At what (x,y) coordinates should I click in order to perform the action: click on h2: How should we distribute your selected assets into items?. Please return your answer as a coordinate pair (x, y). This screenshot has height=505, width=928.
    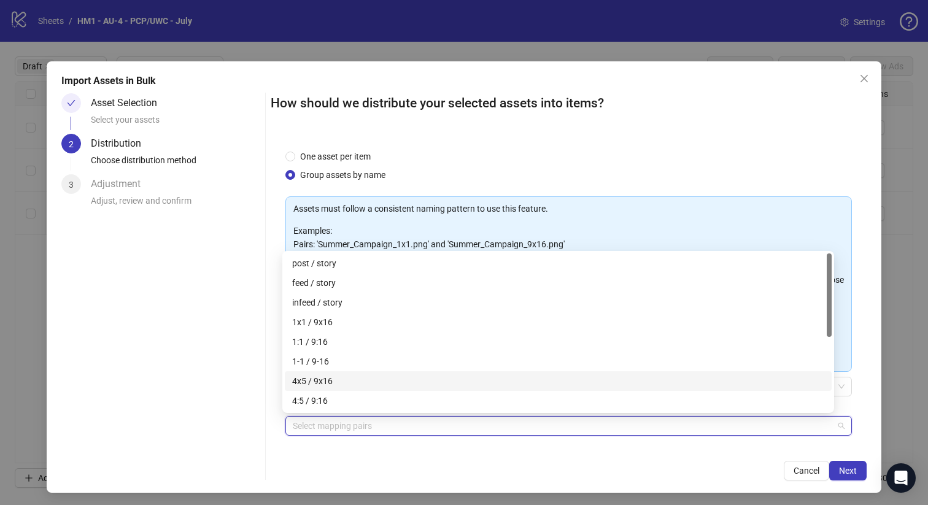
    Looking at the image, I should click on (569, 103).